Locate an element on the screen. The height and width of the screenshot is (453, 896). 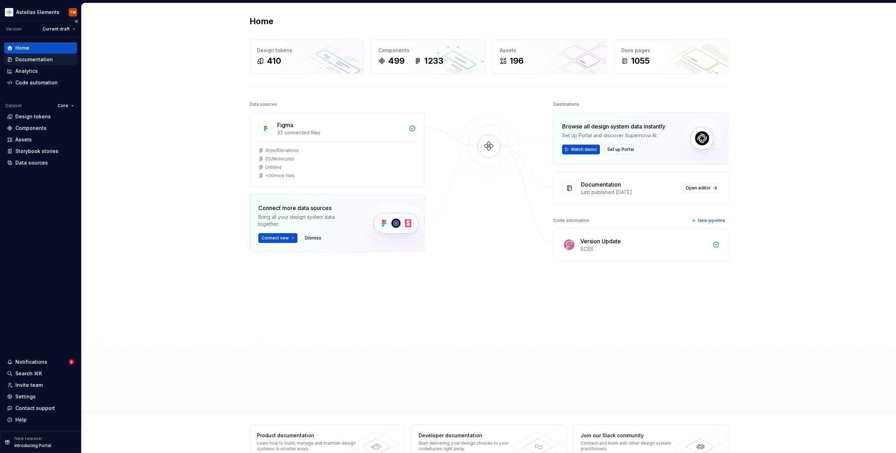
div: Bring all your design system data together. is located at coordinates (306, 221).